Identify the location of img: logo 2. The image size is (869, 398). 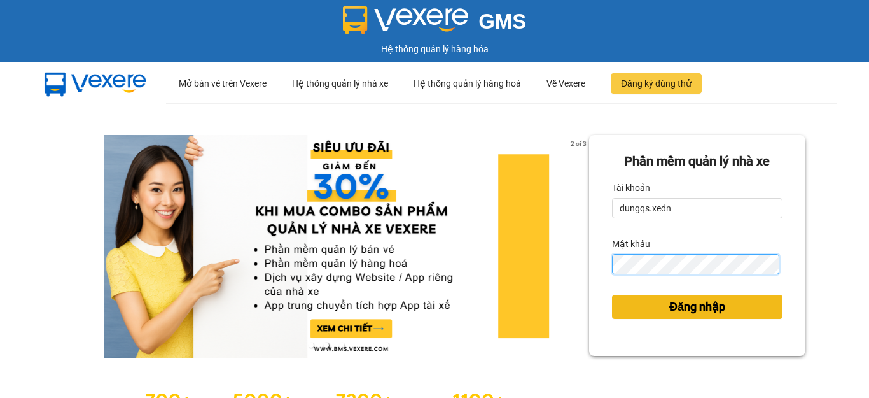
(406, 20).